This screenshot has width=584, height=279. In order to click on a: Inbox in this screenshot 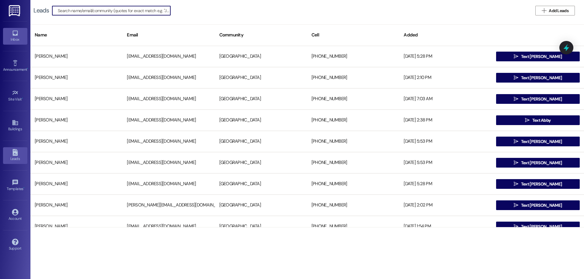, I will do `click(15, 36)`.